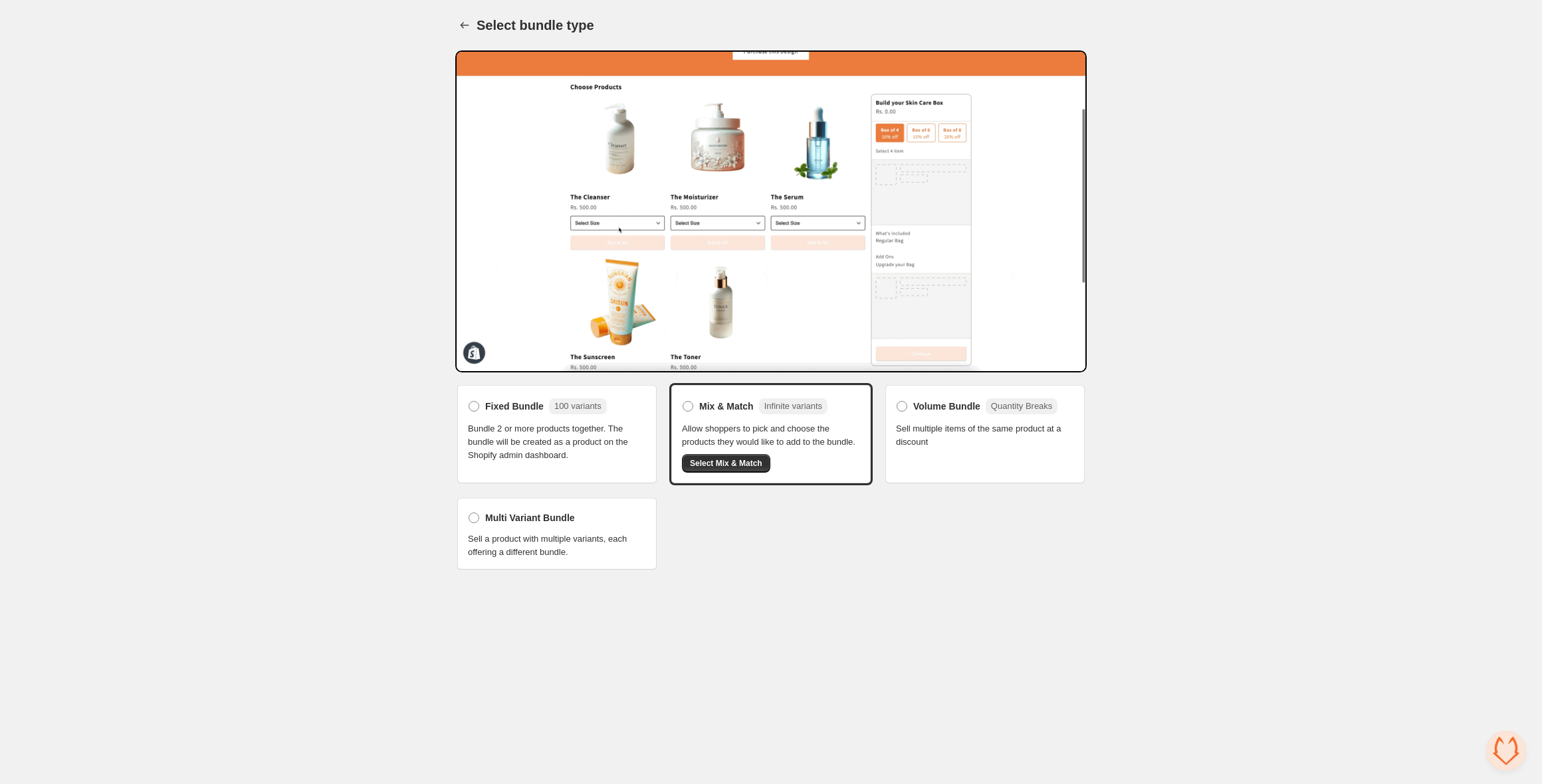  What do you see at coordinates (464, 25) in the screenshot?
I see `button: Back` at bounding box center [464, 25].